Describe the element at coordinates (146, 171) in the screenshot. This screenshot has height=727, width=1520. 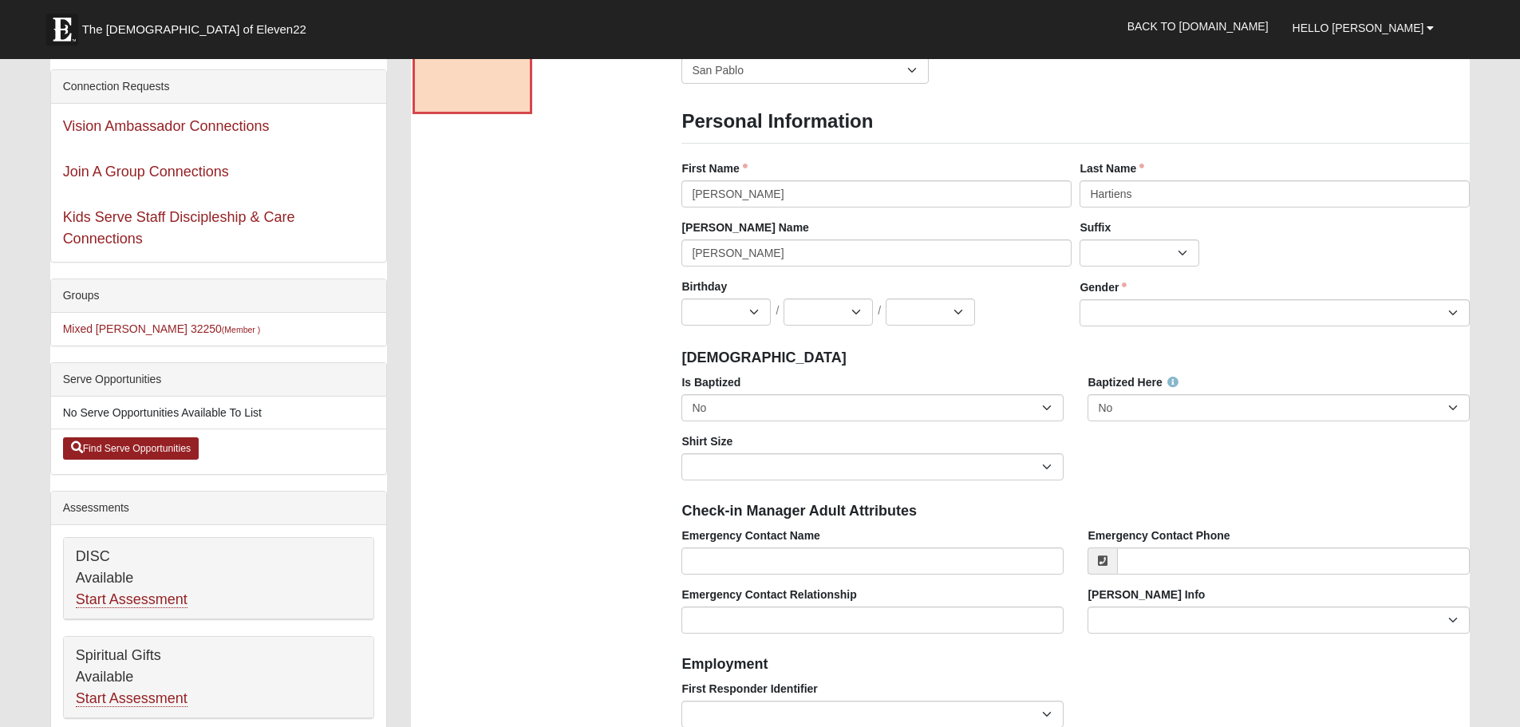
I see `a: Join A Group Connections` at that location.